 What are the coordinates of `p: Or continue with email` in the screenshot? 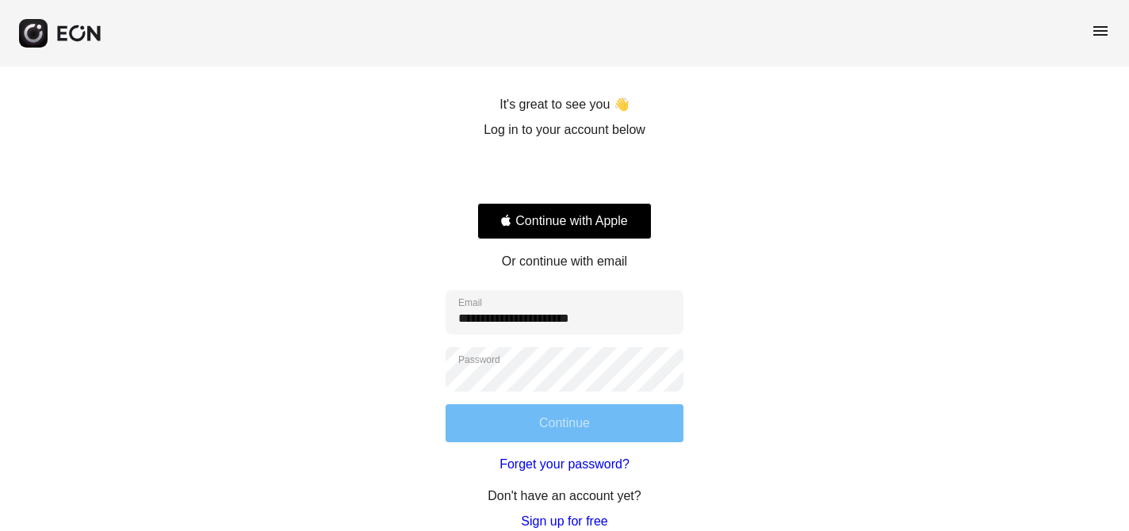 It's located at (565, 262).